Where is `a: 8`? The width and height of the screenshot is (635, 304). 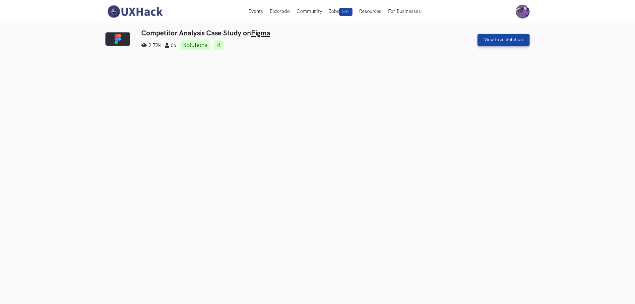
a: 8 is located at coordinates (219, 45).